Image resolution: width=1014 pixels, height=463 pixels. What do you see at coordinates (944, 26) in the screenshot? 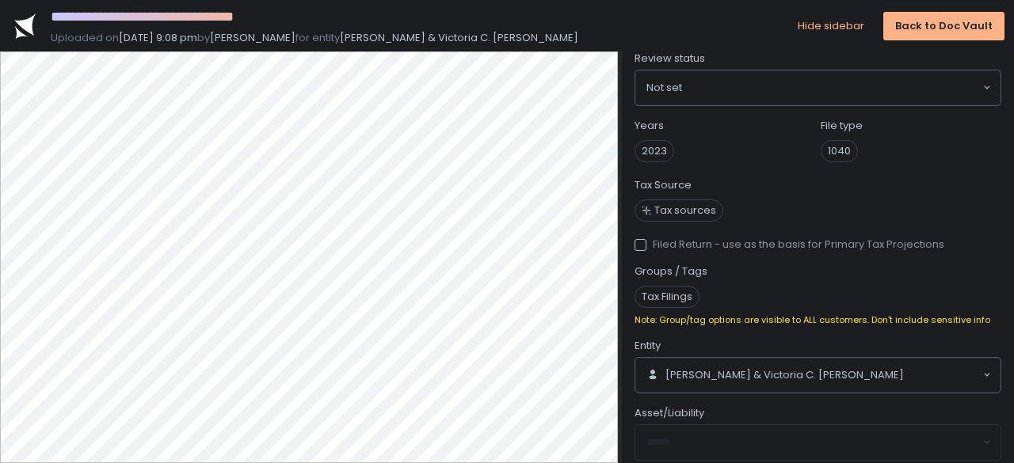
I see `div: Back to Doc Vault` at bounding box center [944, 26].